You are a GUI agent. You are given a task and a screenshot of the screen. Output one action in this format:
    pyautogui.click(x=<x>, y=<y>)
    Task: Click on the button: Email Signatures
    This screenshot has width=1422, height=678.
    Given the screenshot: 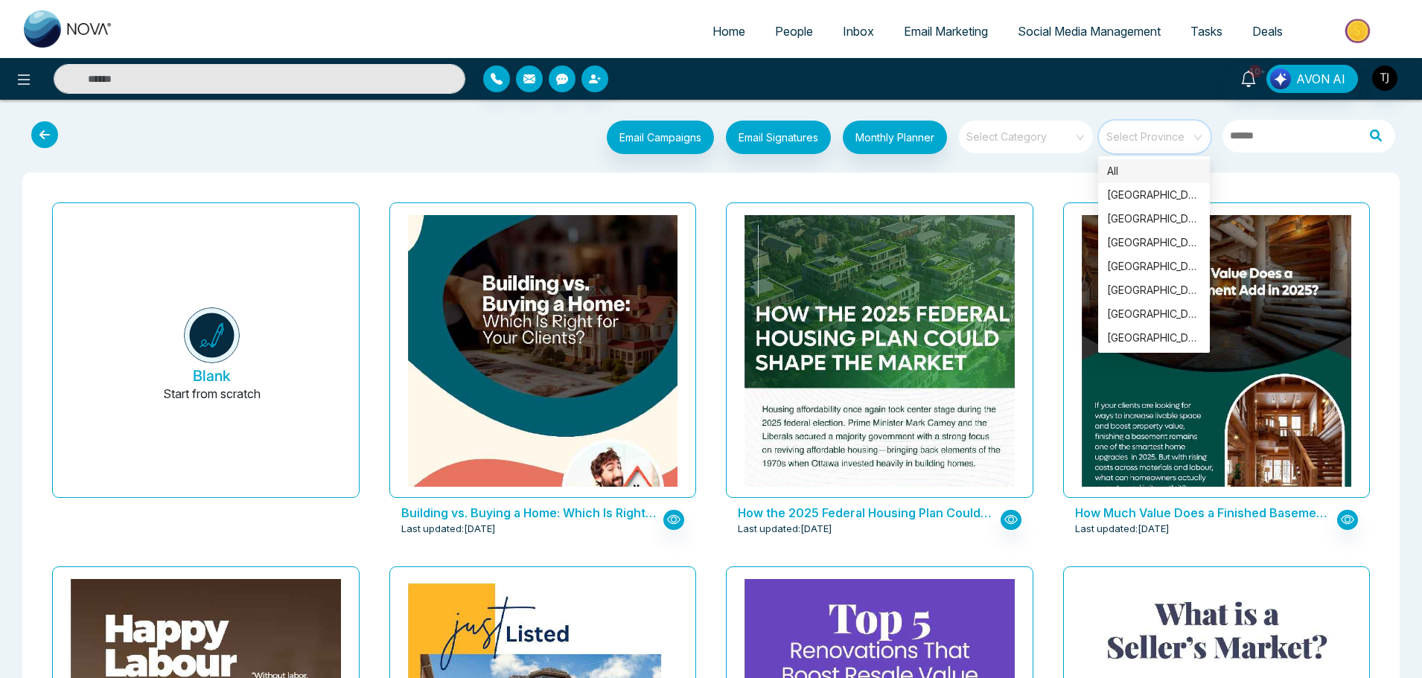 What is the action you would take?
    pyautogui.click(x=778, y=137)
    